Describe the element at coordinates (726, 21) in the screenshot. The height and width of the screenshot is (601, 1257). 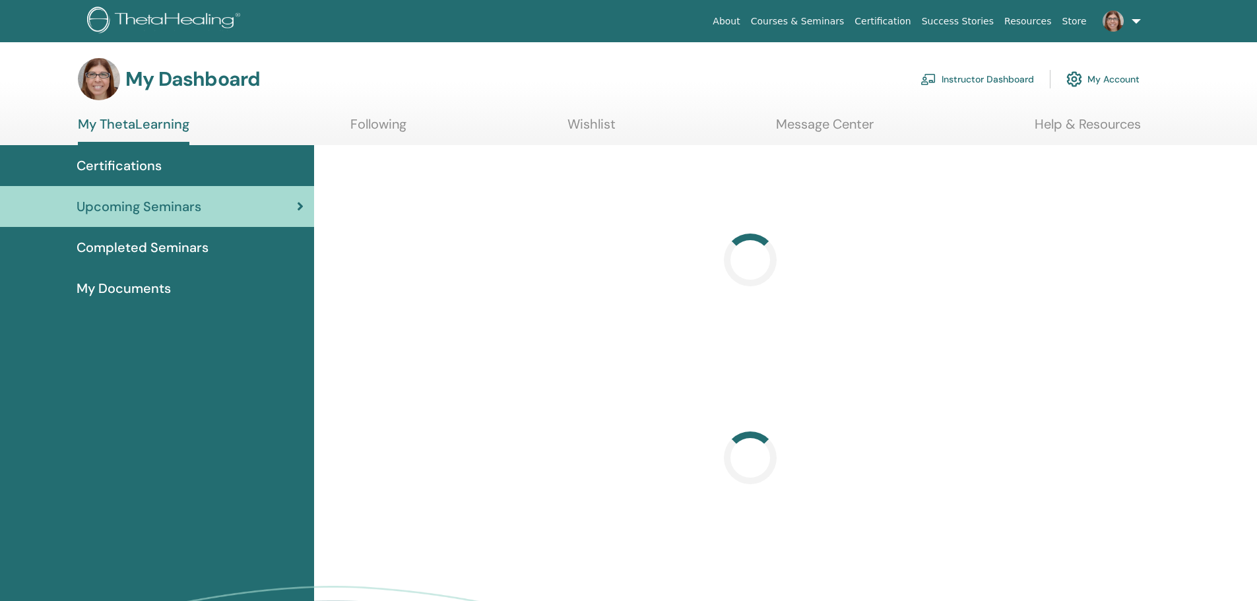
I see `a: About` at that location.